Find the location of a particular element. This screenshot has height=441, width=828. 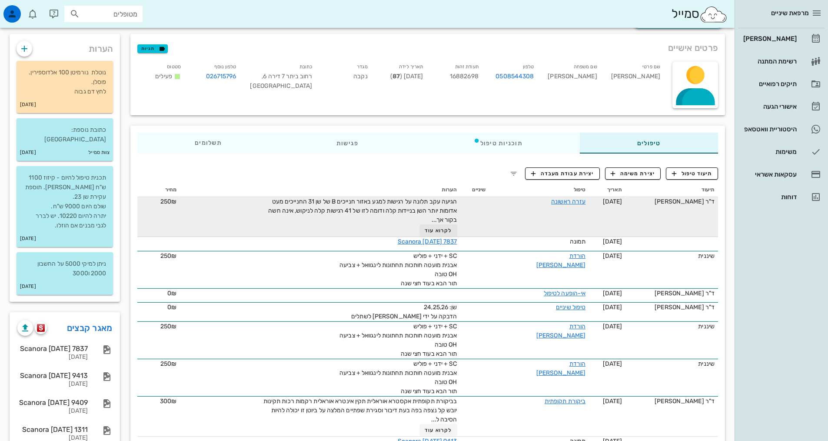

img: SmileCloud logo is located at coordinates (714, 14).